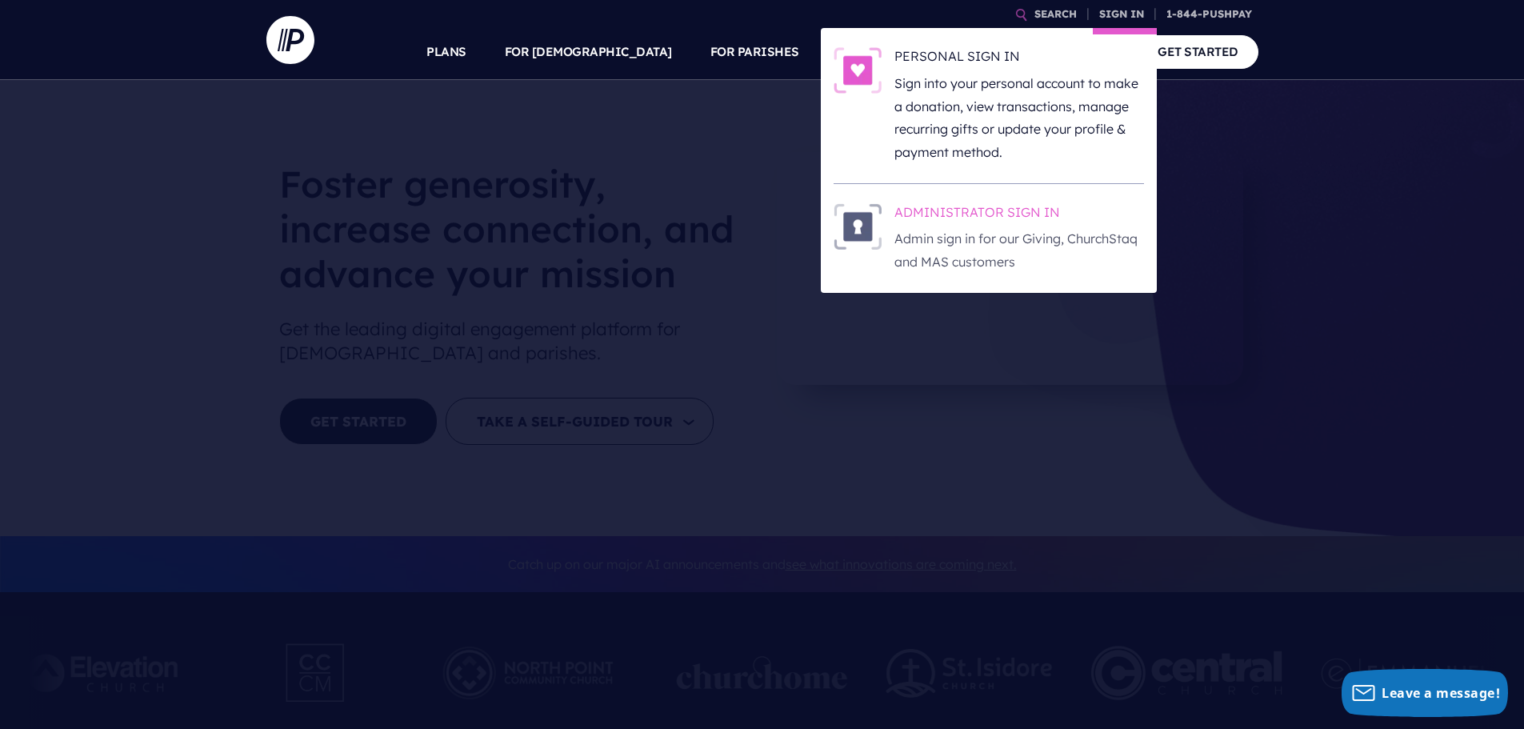  What do you see at coordinates (858, 226) in the screenshot?
I see `img: ADMINISTRATOR SIGN IN - Illustration` at bounding box center [858, 226].